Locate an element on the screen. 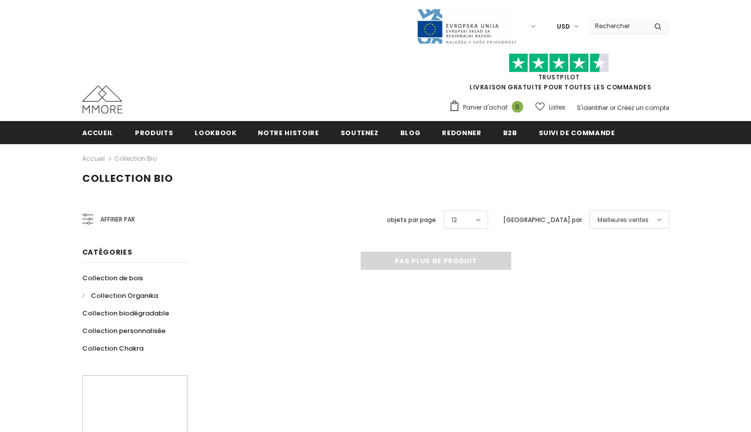  span: Accueil is located at coordinates (98, 132).